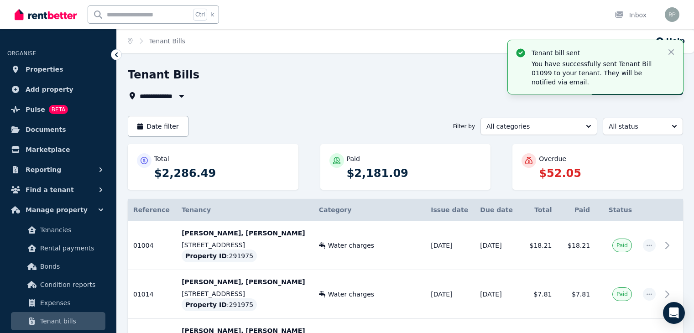  What do you see at coordinates (35, 109) in the screenshot?
I see `span: Pulse` at bounding box center [35, 109].